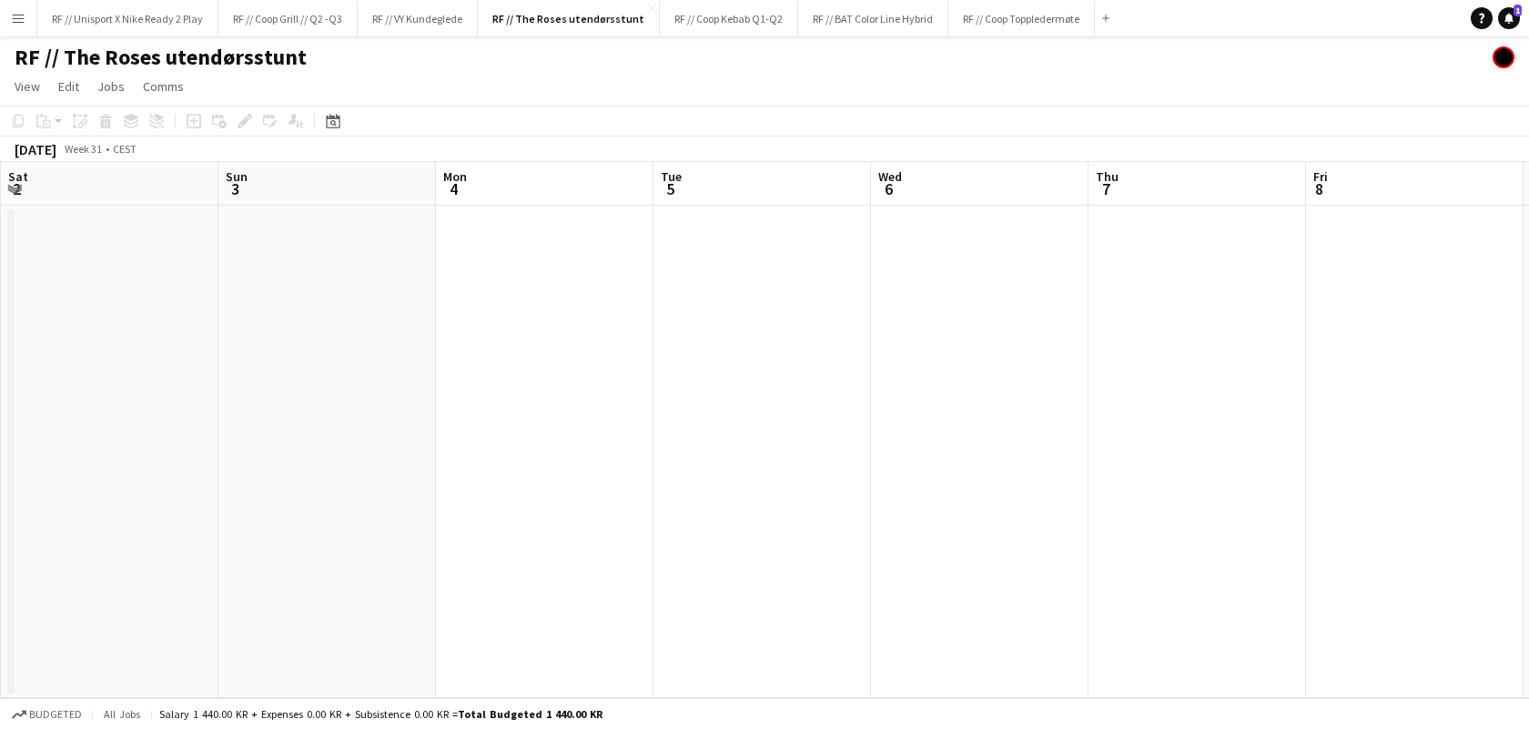 The width and height of the screenshot is (1529, 729). Describe the element at coordinates (46, 714) in the screenshot. I see `button: Budgeted` at that location.